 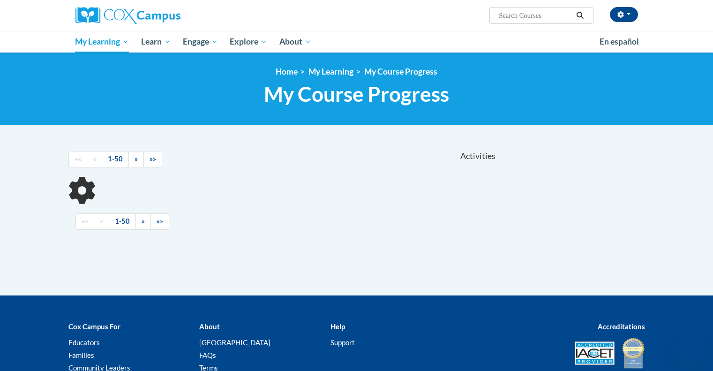 I want to click on span: En español, so click(x=619, y=41).